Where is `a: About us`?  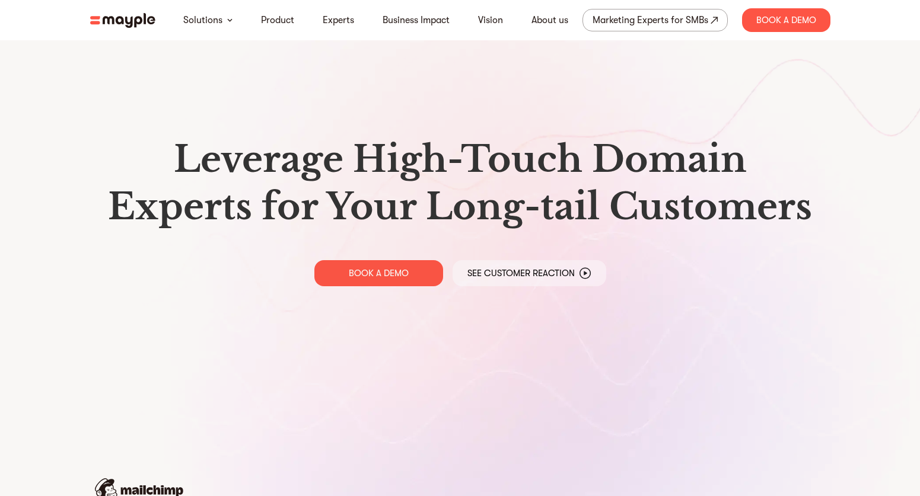
a: About us is located at coordinates (550, 20).